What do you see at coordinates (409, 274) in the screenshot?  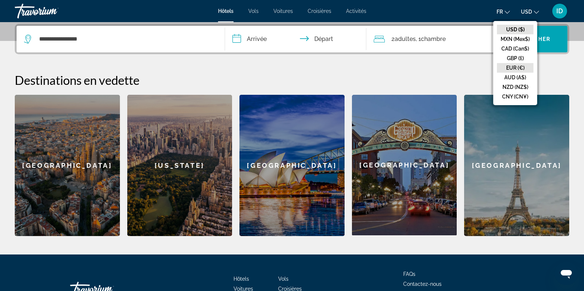 I see `span: FAQs` at bounding box center [409, 274].